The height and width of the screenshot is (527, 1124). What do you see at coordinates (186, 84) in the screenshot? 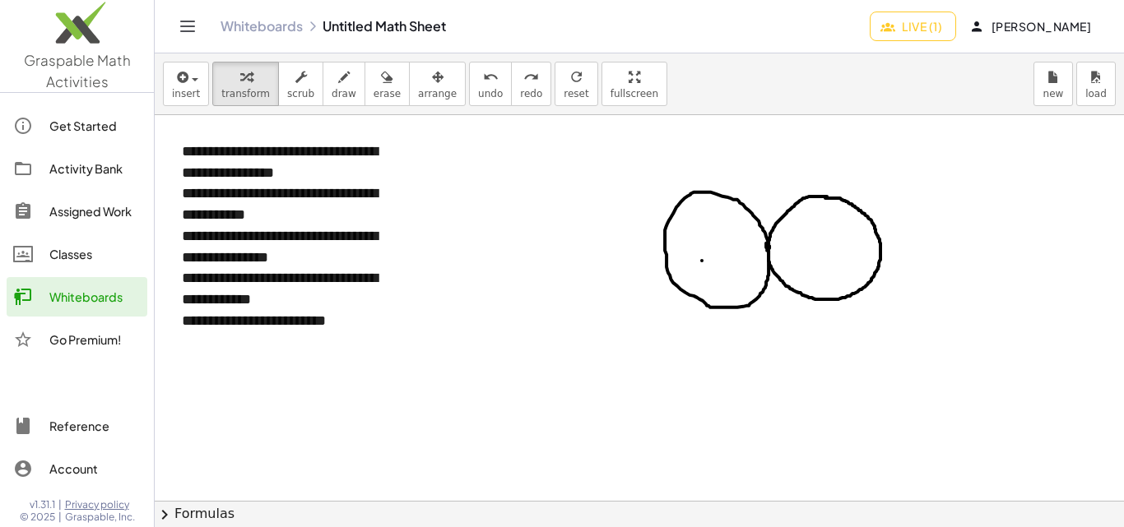
I see `button: insert` at bounding box center [186, 84].